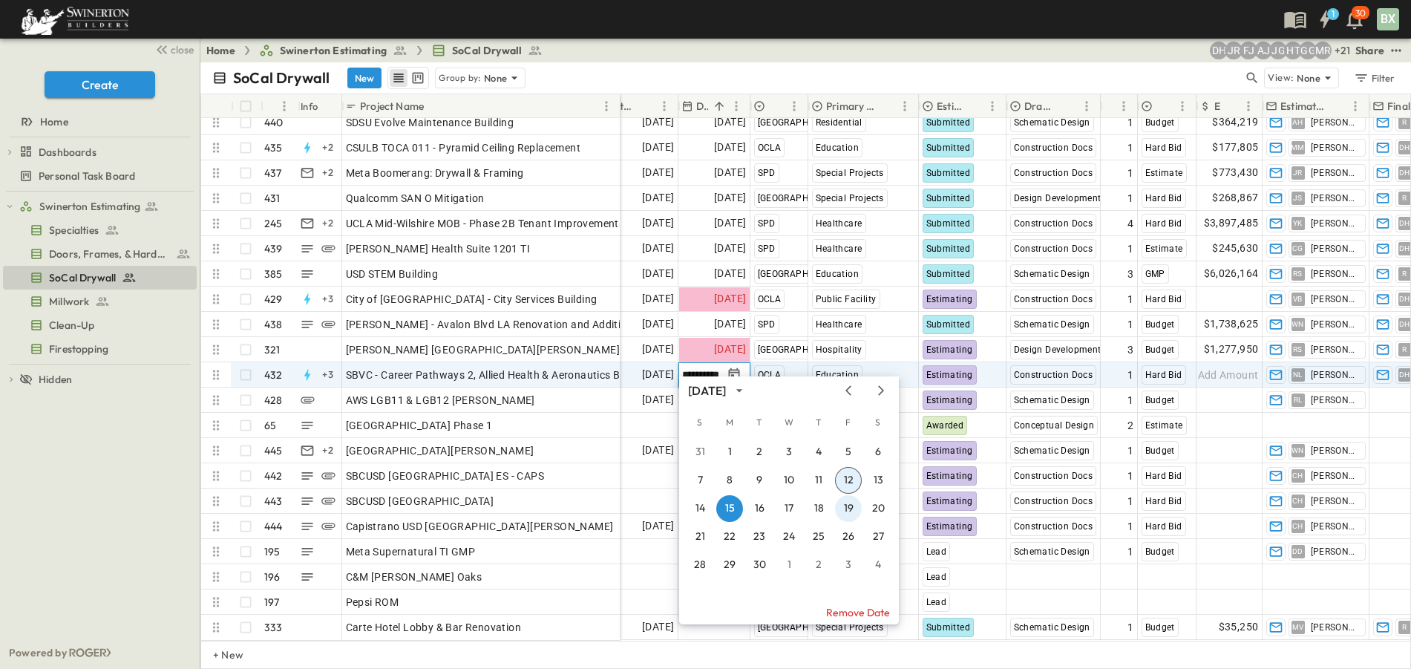 This screenshot has width=1411, height=669. Describe the element at coordinates (173, 49) in the screenshot. I see `button: close` at that location.